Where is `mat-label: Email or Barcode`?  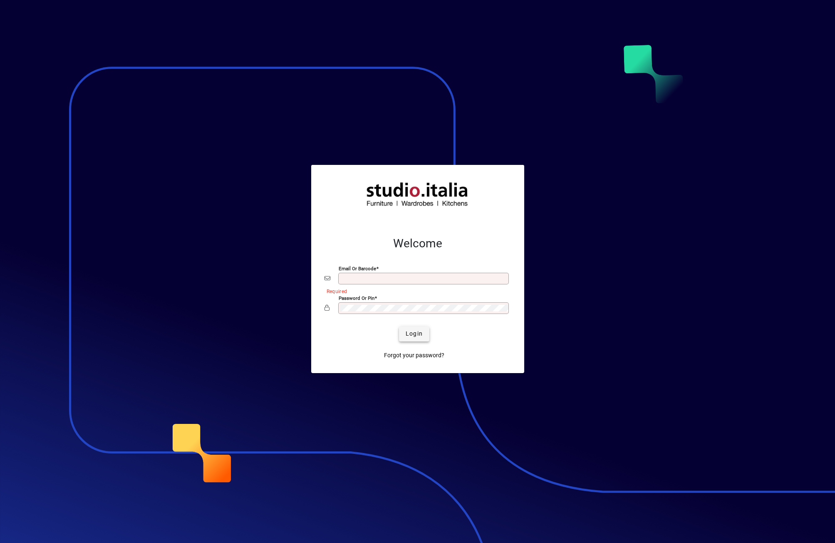
mat-label: Email or Barcode is located at coordinates (358, 268).